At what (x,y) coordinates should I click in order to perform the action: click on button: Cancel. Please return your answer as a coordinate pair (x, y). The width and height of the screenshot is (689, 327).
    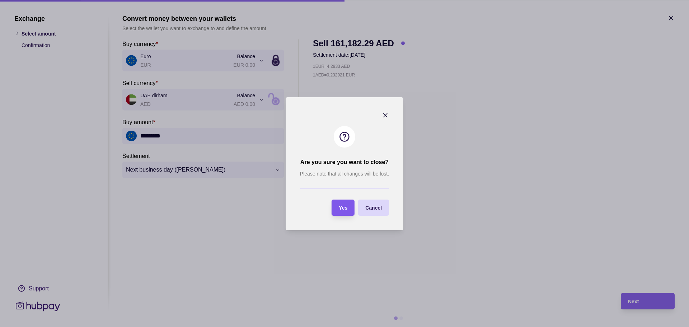
    Looking at the image, I should click on (374, 208).